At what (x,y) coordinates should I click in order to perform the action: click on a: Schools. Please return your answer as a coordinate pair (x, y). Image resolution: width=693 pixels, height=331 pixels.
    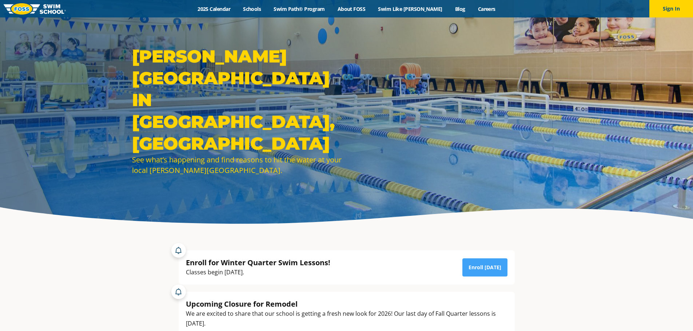
    Looking at the image, I should click on (252, 9).